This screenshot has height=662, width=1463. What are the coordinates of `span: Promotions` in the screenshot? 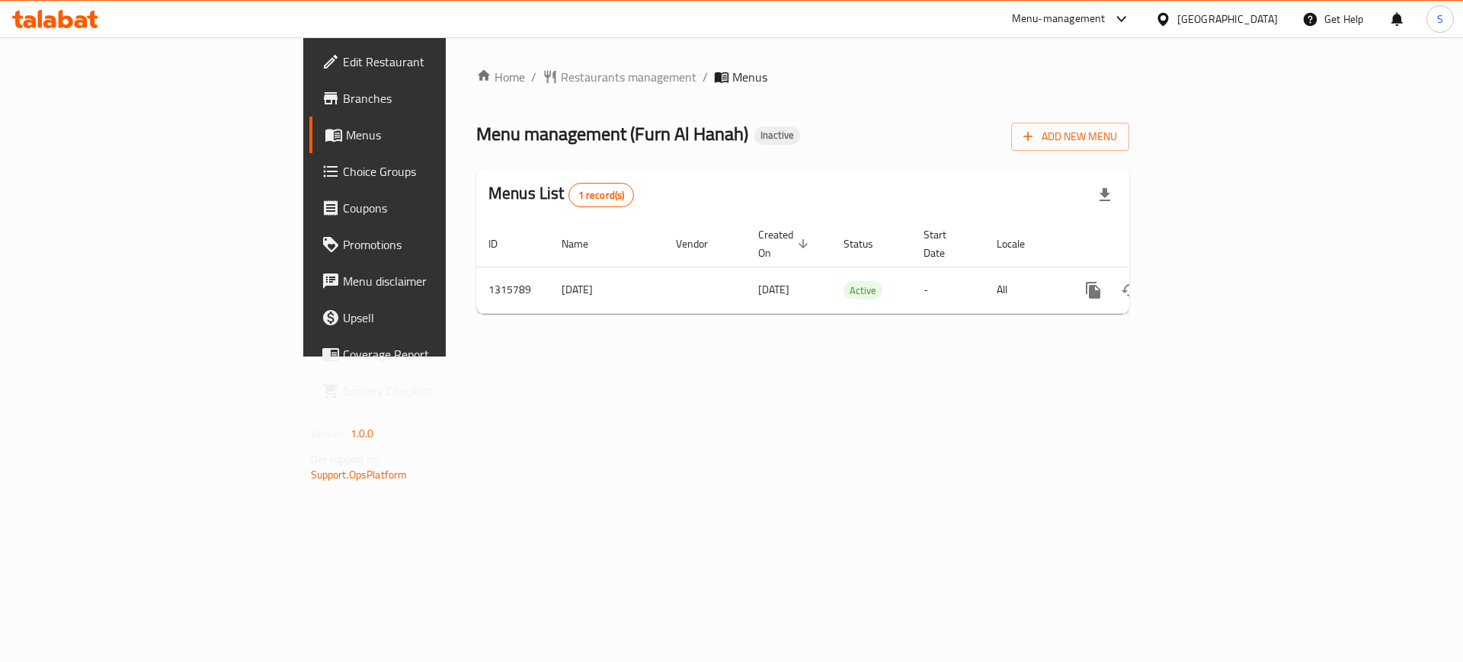 It's located at (439, 245).